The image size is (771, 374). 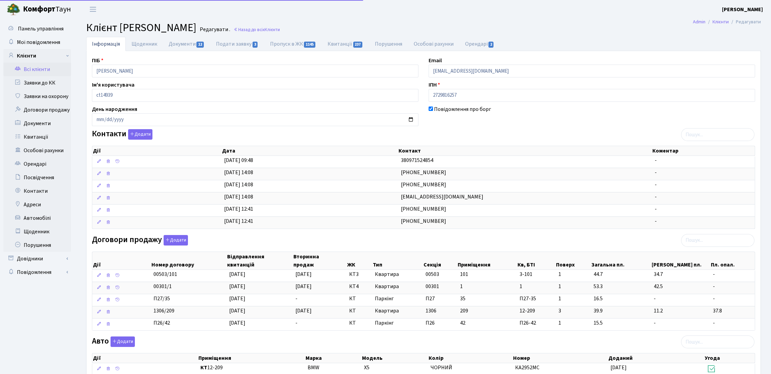 What do you see at coordinates (319, 261) in the screenshot?
I see `th: Вторинна продаж` at bounding box center [319, 261].